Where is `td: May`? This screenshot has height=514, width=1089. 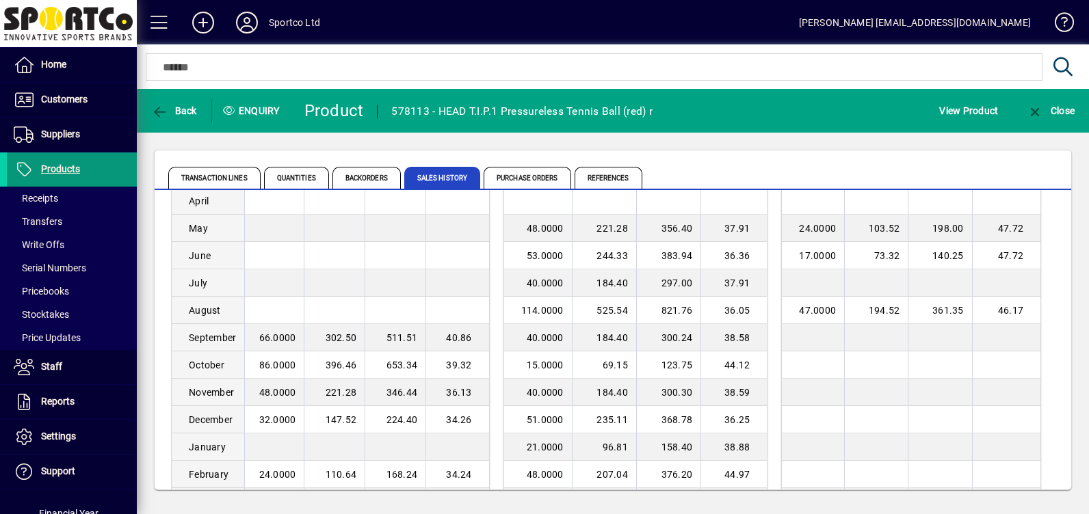
td: May is located at coordinates (208, 228).